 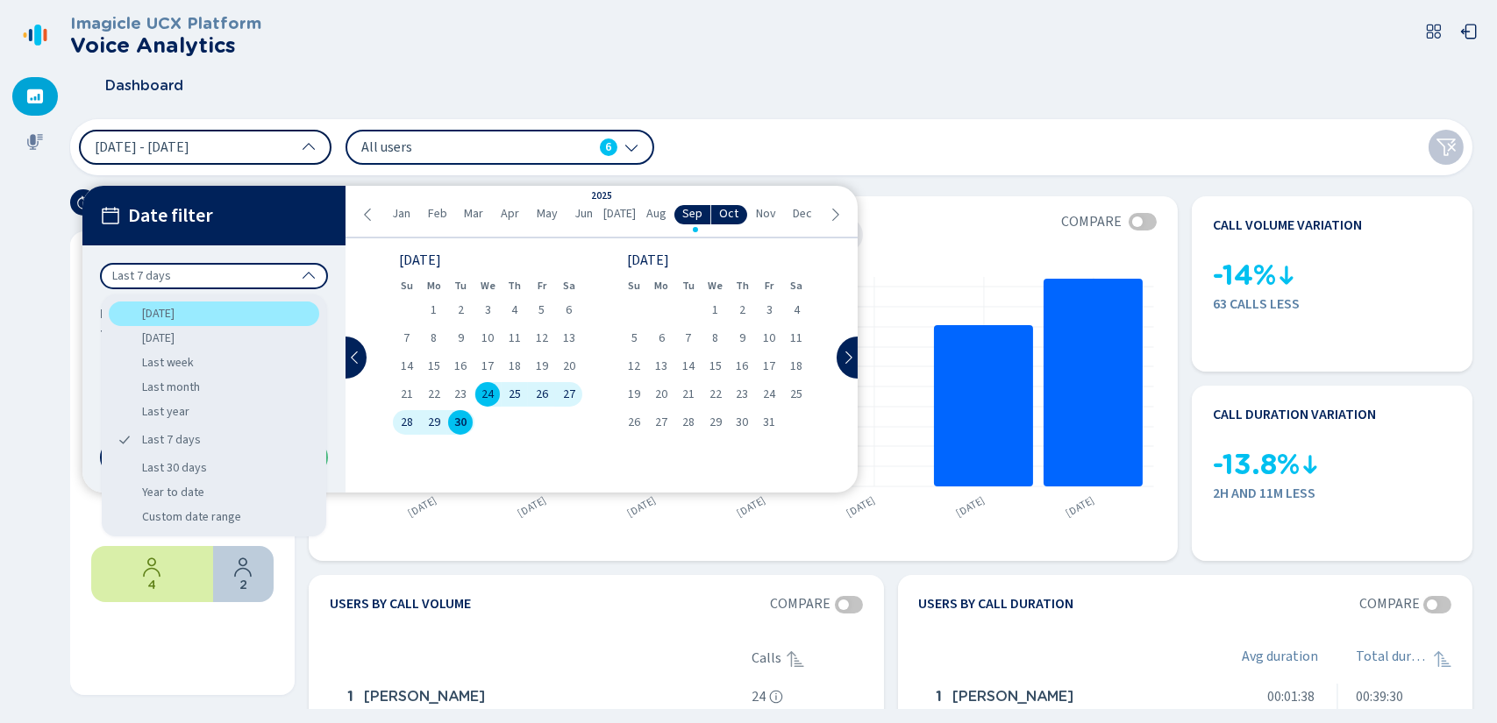 What do you see at coordinates (433, 338) in the screenshot?
I see `div: Mon Sep 08 2025` at bounding box center [433, 338].